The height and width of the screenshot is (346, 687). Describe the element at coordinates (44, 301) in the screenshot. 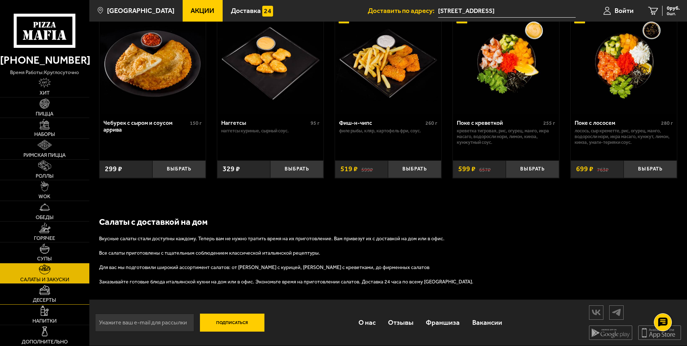

I see `span: Десерты` at that location.